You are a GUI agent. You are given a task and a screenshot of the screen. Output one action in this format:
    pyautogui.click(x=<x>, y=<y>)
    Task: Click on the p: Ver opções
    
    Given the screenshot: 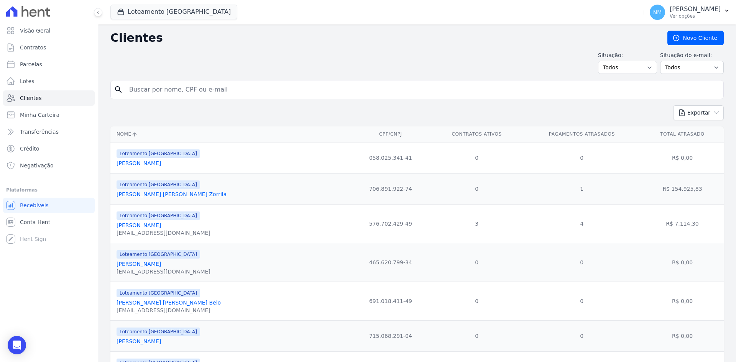 What is the action you would take?
    pyautogui.click(x=695, y=16)
    